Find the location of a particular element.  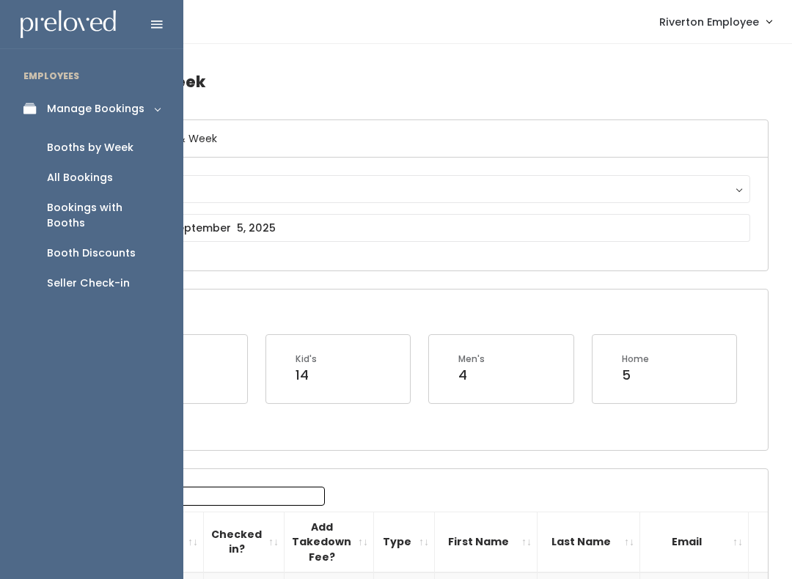

div: Home is located at coordinates (635, 359).